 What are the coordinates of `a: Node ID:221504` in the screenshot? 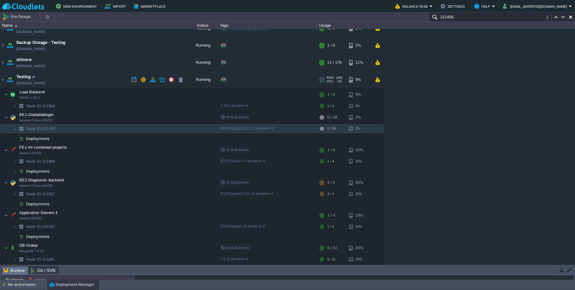 It's located at (41, 106).